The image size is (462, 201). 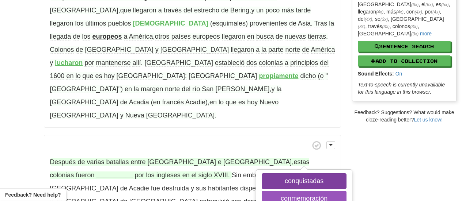 I want to click on span: parte, so click(x=276, y=50).